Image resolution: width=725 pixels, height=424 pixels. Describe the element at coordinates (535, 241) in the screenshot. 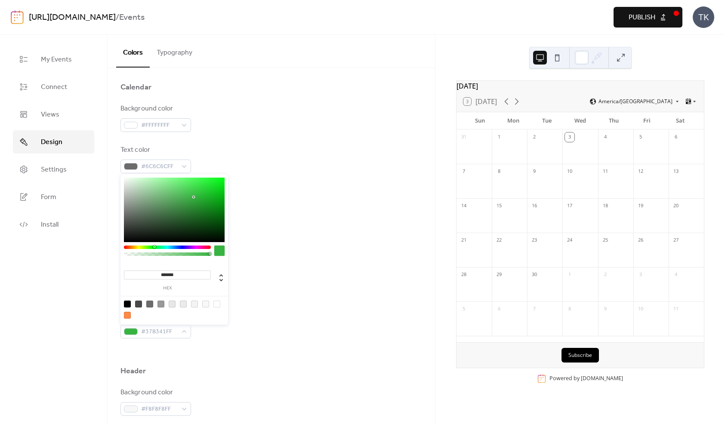

I see `div: 23` at that location.